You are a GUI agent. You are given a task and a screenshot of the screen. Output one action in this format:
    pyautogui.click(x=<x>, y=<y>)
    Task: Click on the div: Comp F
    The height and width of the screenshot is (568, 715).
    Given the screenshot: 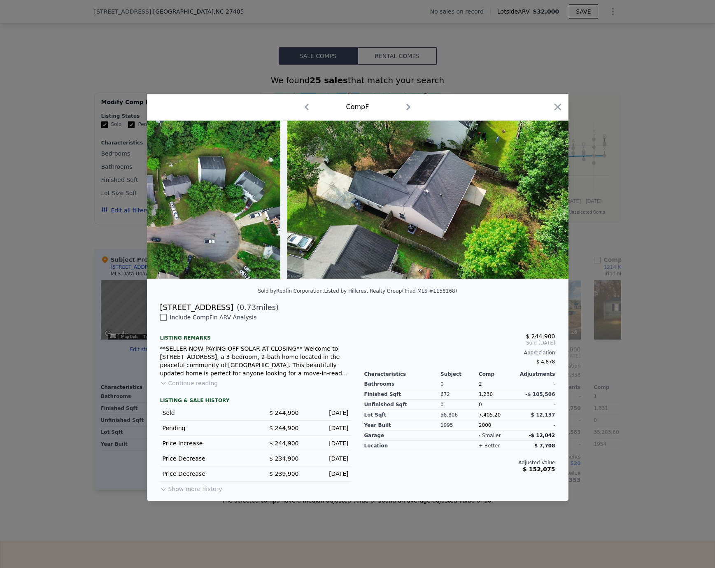 What is the action you would take?
    pyautogui.click(x=358, y=107)
    